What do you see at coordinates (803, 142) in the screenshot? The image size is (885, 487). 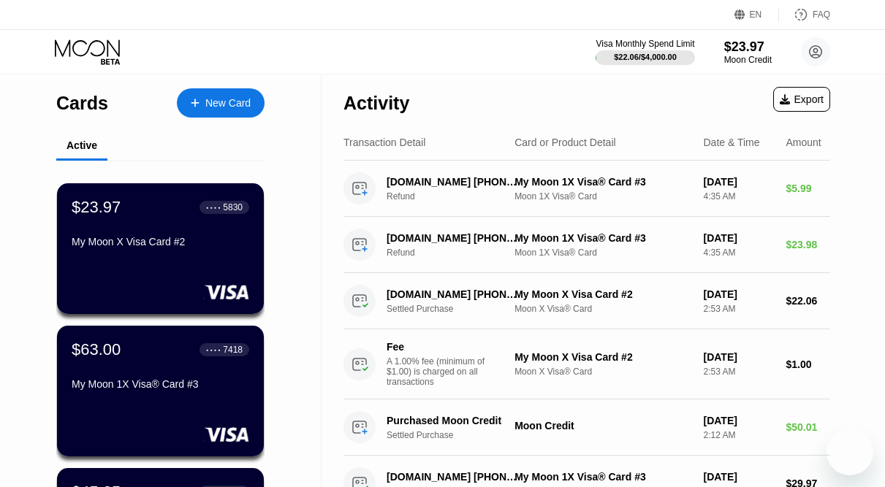 I see `div: Amount` at bounding box center [803, 142].